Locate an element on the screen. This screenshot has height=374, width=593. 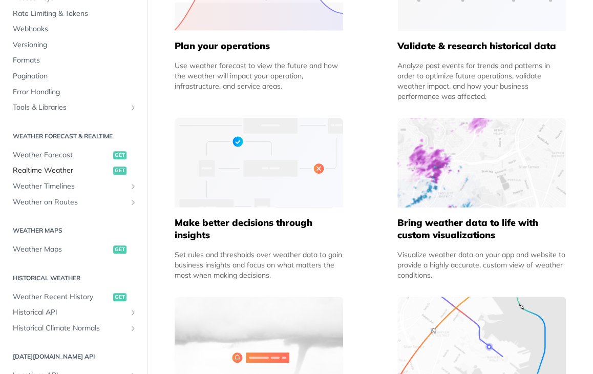
span: Weather Recent History is located at coordinates (61, 297).